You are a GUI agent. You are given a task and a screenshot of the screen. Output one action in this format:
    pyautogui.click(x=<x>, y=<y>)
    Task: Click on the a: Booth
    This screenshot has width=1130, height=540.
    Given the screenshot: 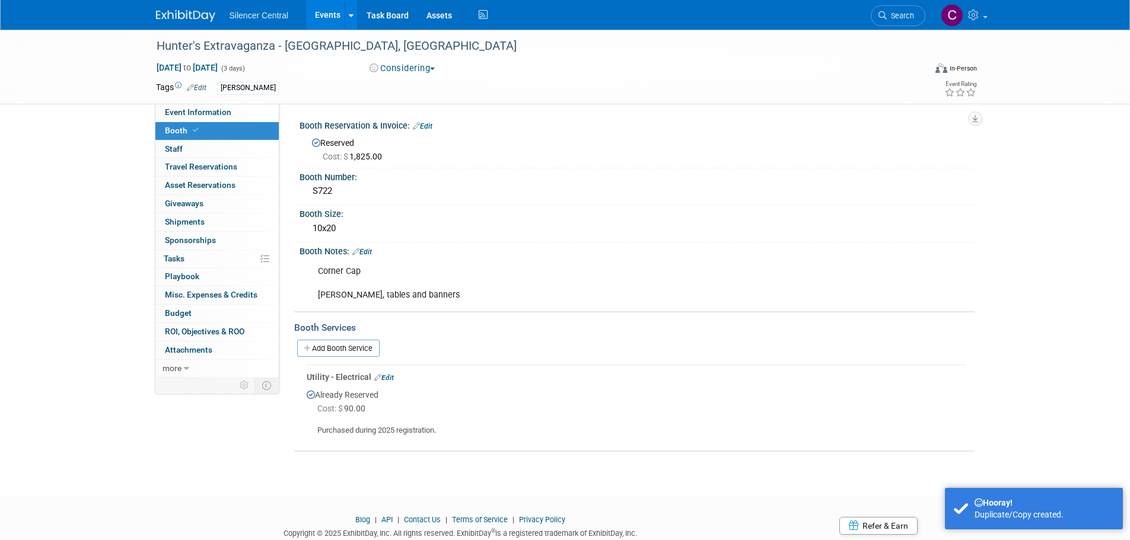 What is the action you would take?
    pyautogui.click(x=217, y=131)
    